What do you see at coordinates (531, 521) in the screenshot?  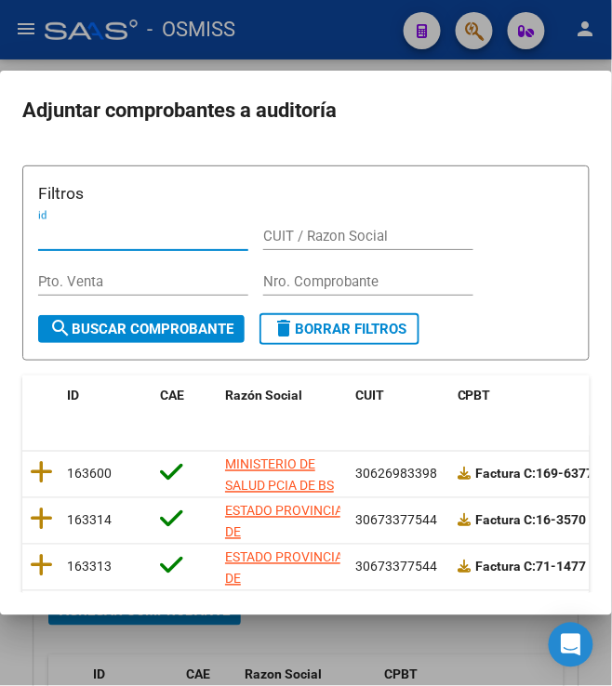 I see `strong: 16-3570` at bounding box center [531, 521].